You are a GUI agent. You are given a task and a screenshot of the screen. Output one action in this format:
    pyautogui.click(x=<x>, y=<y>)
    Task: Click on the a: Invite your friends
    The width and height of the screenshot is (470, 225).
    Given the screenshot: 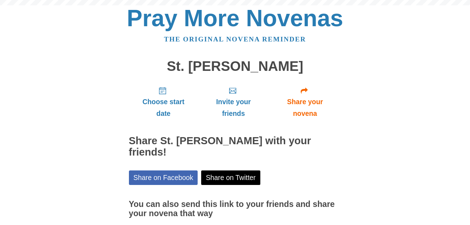 What is the action you would take?
    pyautogui.click(x=233, y=102)
    